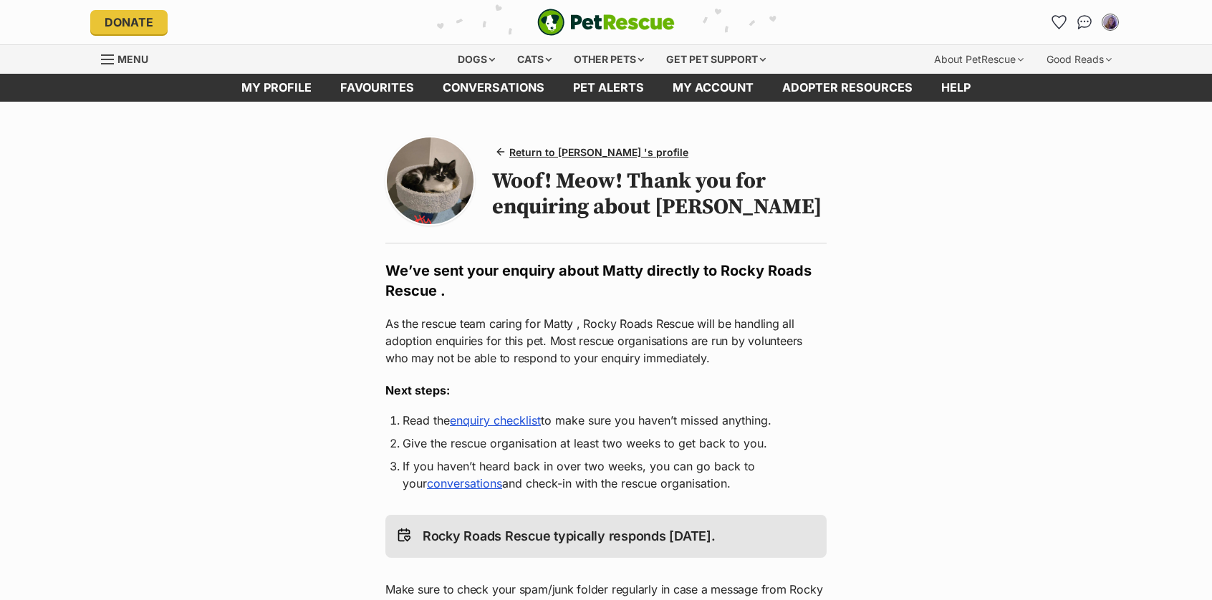 The width and height of the screenshot is (1212, 600). What do you see at coordinates (606, 341) in the screenshot?
I see `p: As the rescue team caring for Matty , Rocky Roads Rescue will be handling all adoption enquiries ...` at bounding box center [606, 341].